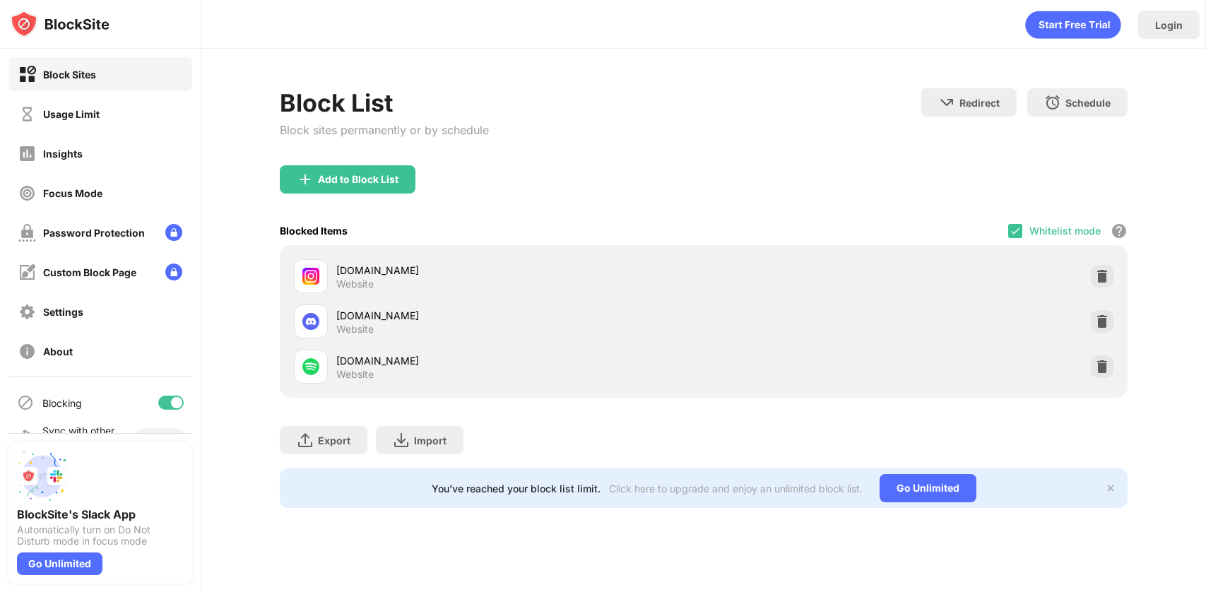  I want to click on img: blocking-icon.svg, so click(25, 403).